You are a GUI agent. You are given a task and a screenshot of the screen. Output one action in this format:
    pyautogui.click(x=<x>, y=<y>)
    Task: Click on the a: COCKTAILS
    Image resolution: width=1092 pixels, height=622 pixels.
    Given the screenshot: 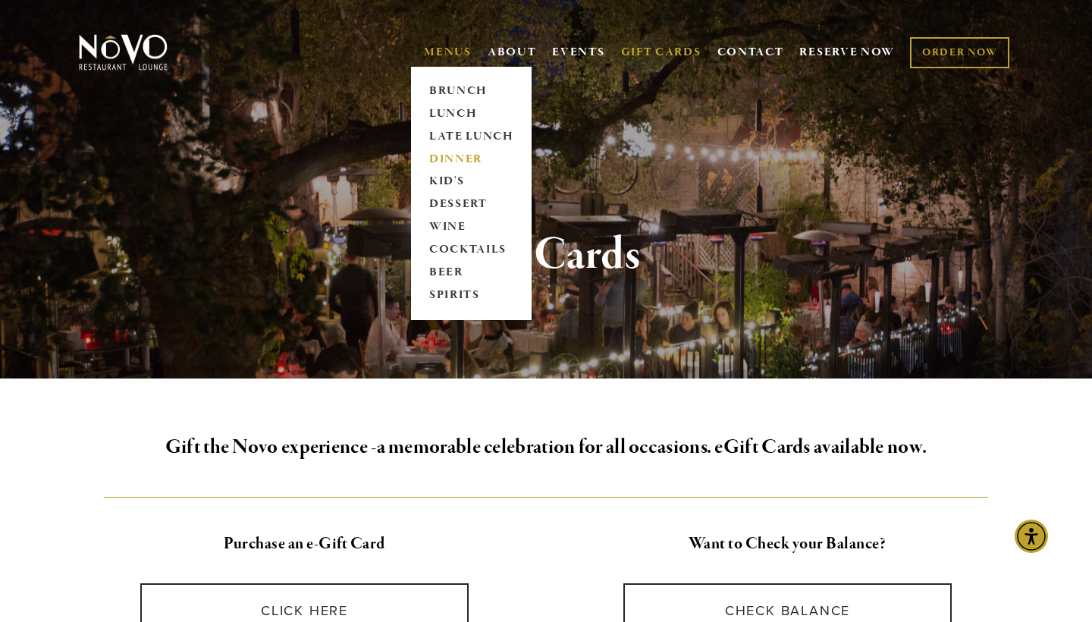 What is the action you would take?
    pyautogui.click(x=471, y=250)
    